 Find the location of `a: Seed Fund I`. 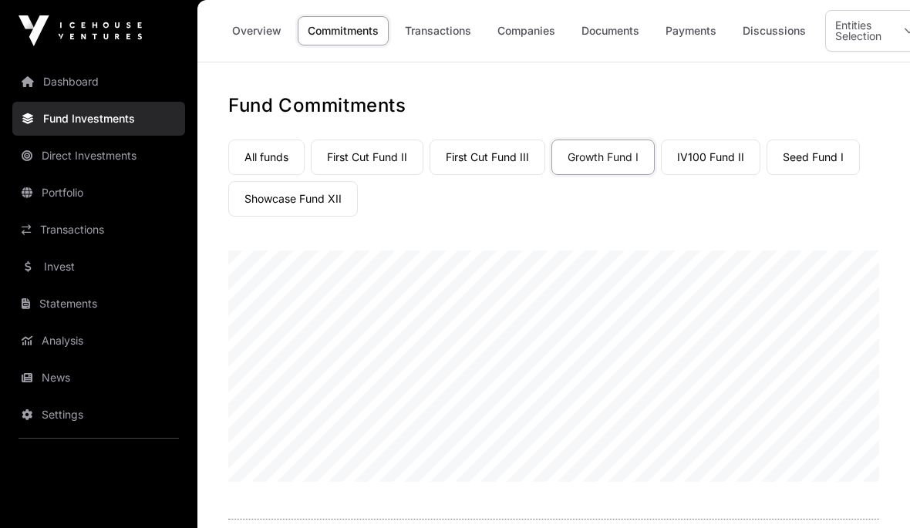

a: Seed Fund I is located at coordinates (813, 157).